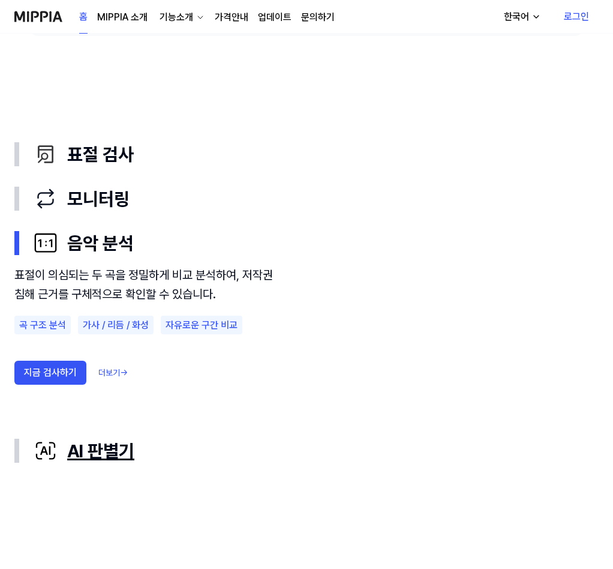 The width and height of the screenshot is (613, 569). What do you see at coordinates (307, 199) in the screenshot?
I see `button: 모니터링` at bounding box center [307, 199].